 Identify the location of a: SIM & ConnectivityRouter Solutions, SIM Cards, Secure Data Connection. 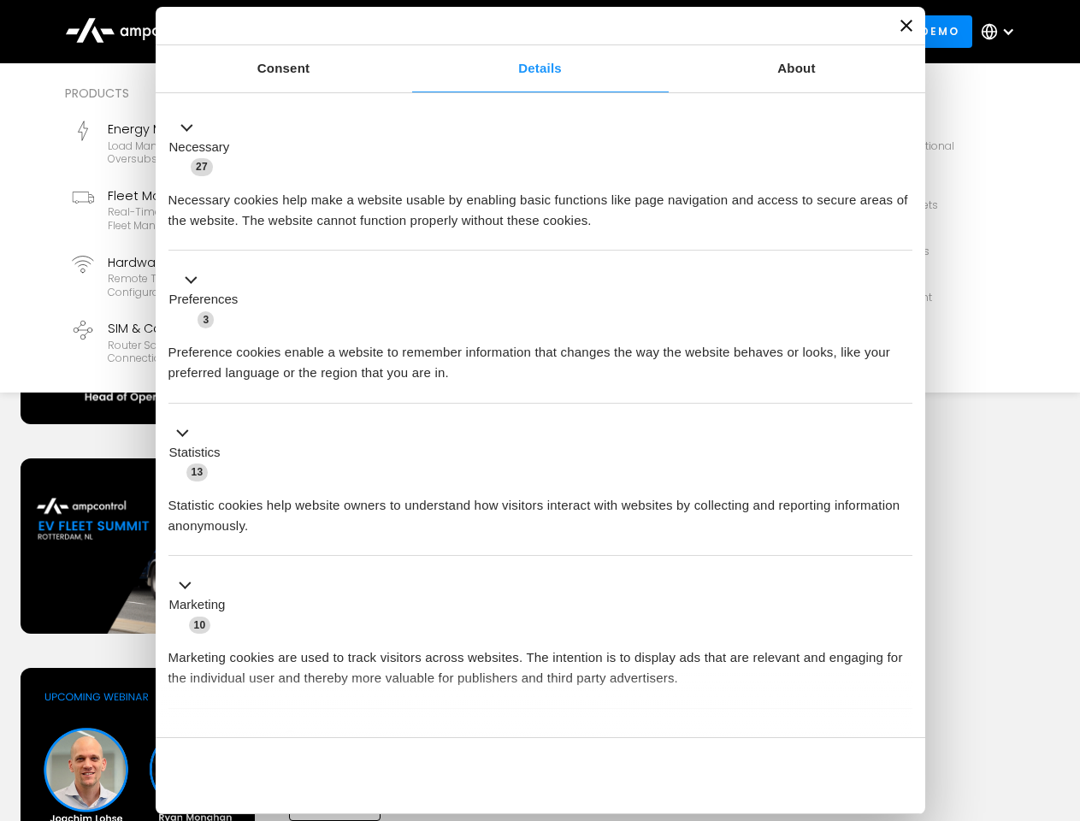
(202, 342).